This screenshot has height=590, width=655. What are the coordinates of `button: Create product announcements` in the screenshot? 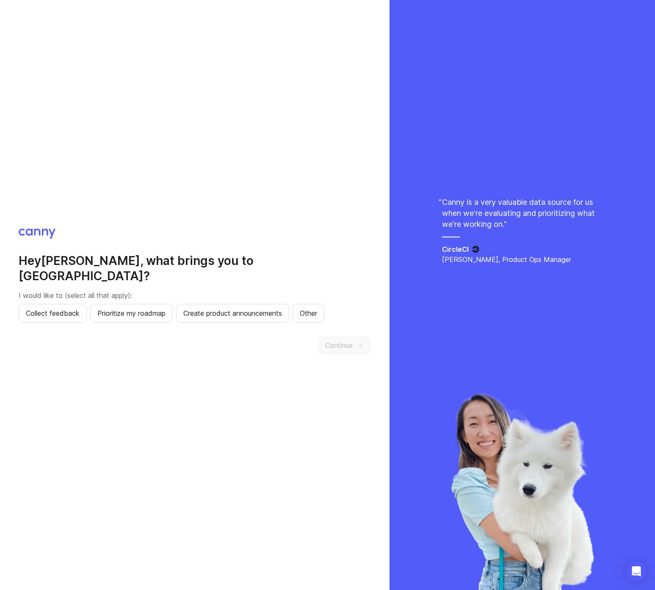 It's located at (232, 313).